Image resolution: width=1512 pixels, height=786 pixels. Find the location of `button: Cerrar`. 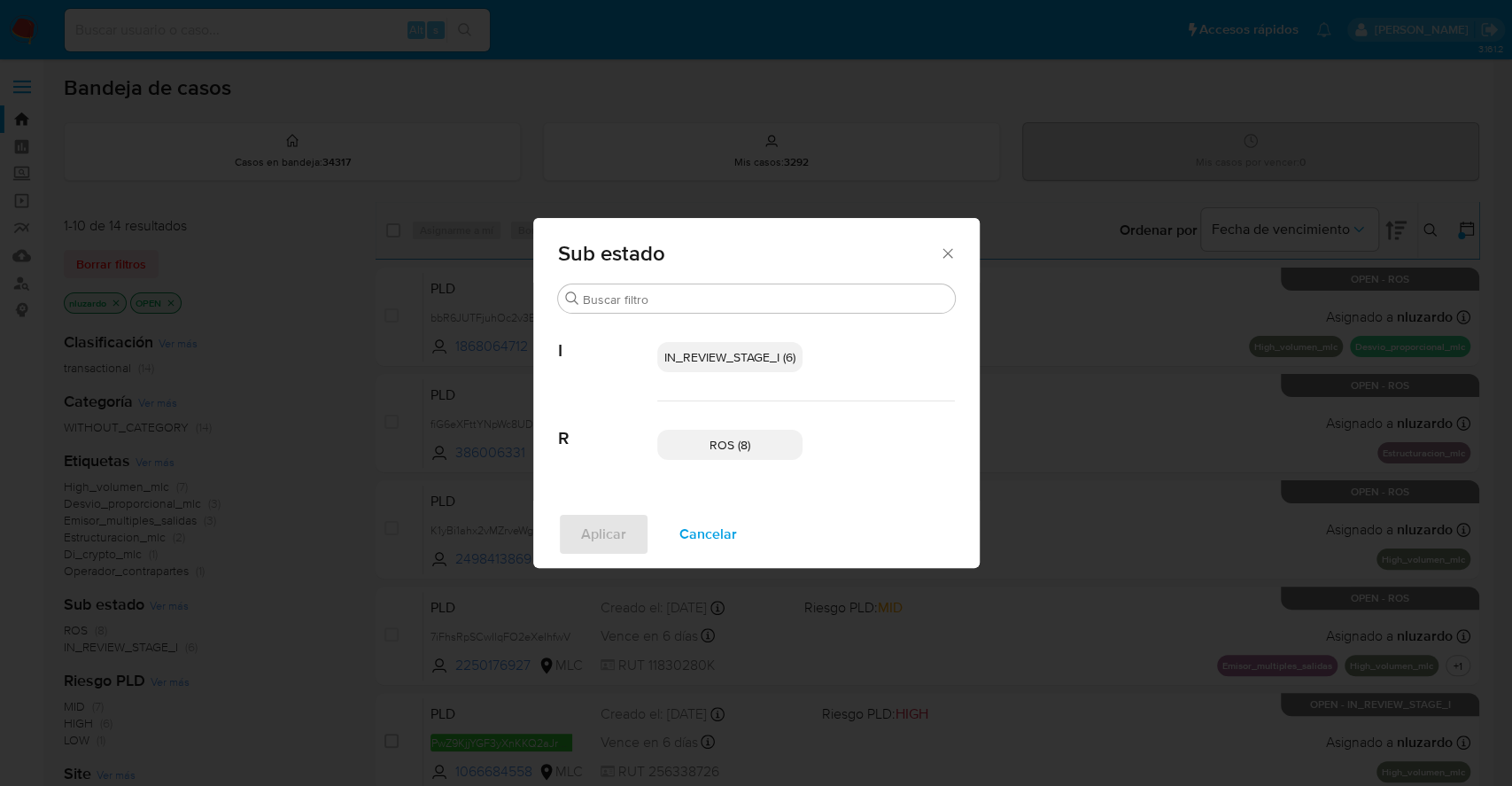

button: Cerrar is located at coordinates (947, 252).